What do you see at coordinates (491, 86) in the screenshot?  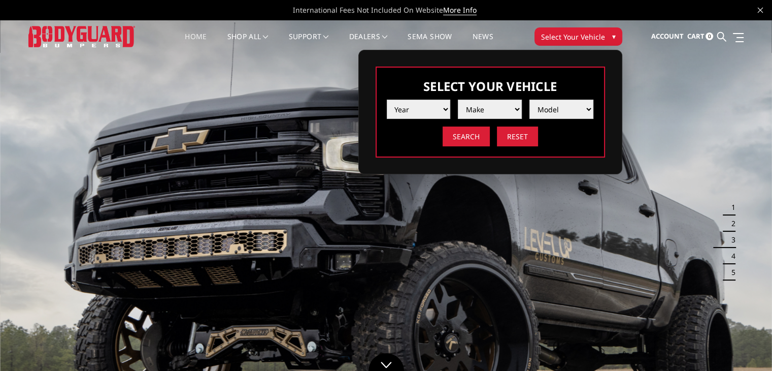 I see `h3: Select Your Vehicle` at bounding box center [491, 86].